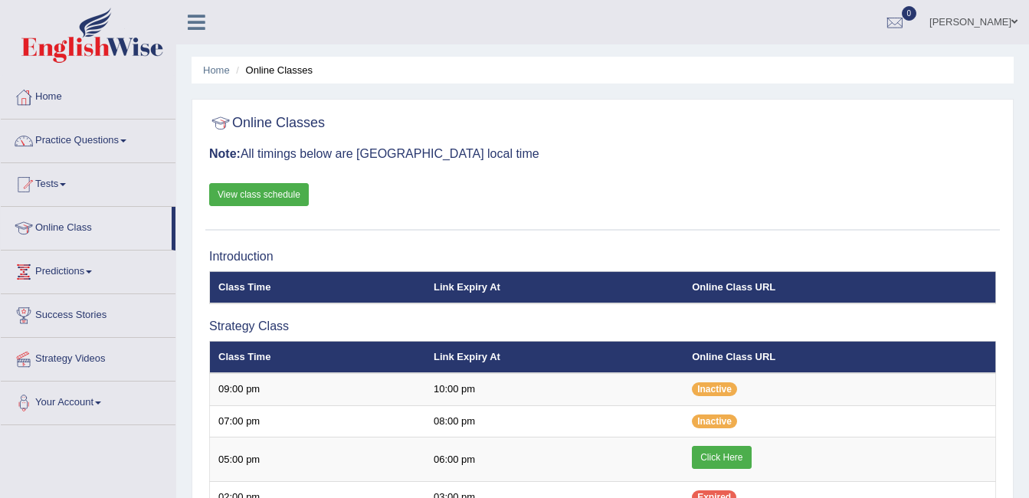  Describe the element at coordinates (317, 389) in the screenshot. I see `td: 09:00 pm` at that location.